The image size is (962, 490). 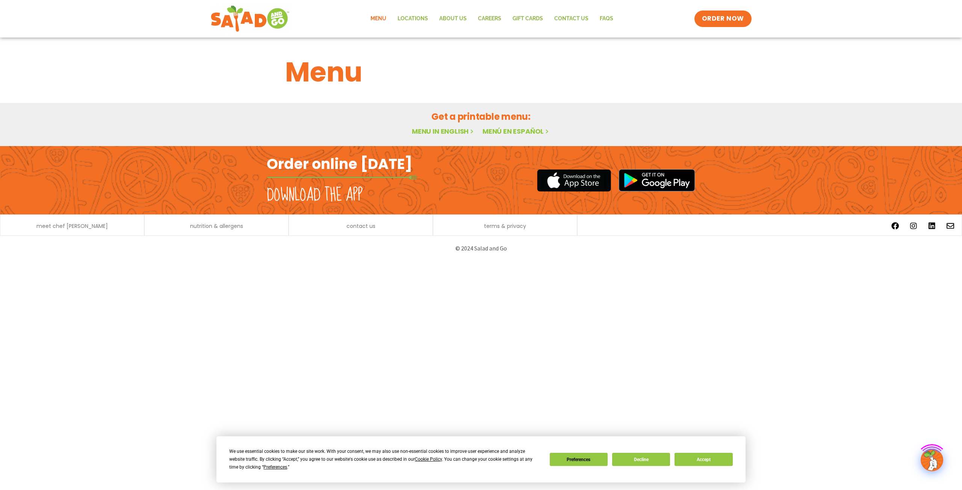 What do you see at coordinates (481, 248) in the screenshot?
I see `p: © 2024 Salad and Go` at bounding box center [481, 248].